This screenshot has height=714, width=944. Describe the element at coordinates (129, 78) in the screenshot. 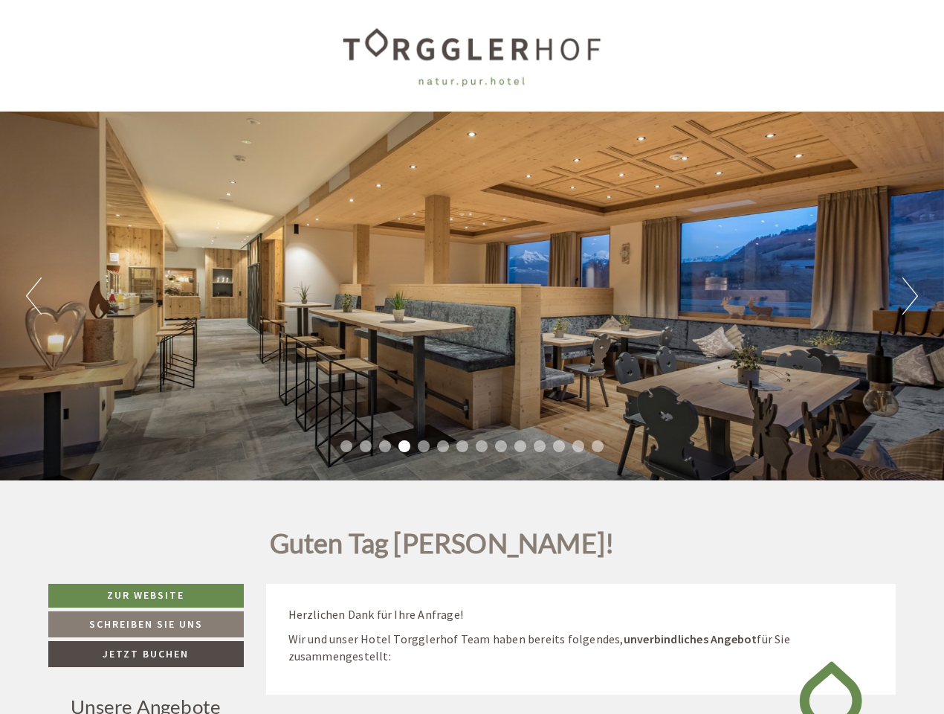

I see `small: 05:30` at that location.